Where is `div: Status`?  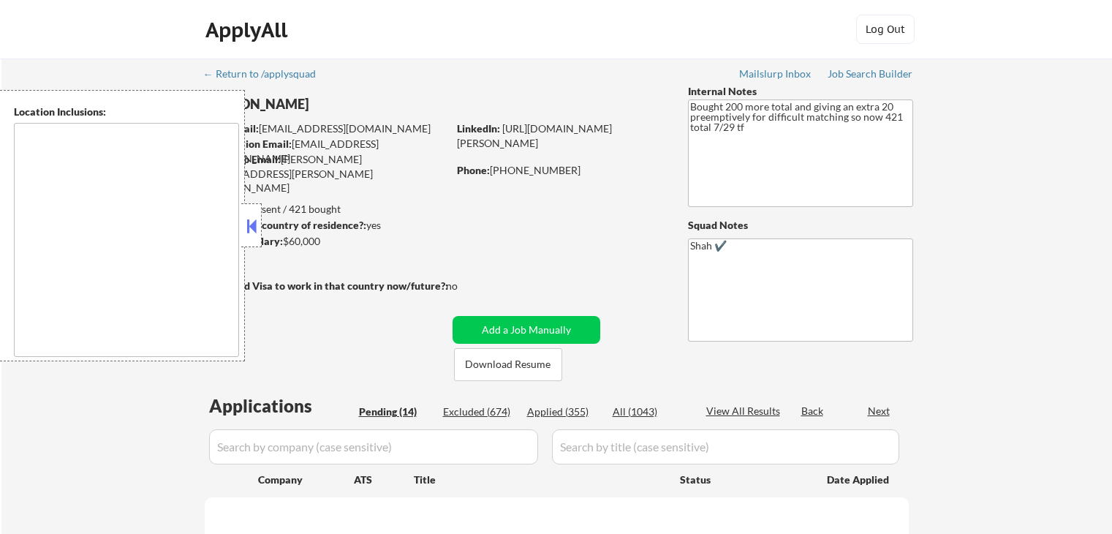 div: Status is located at coordinates (743, 479).